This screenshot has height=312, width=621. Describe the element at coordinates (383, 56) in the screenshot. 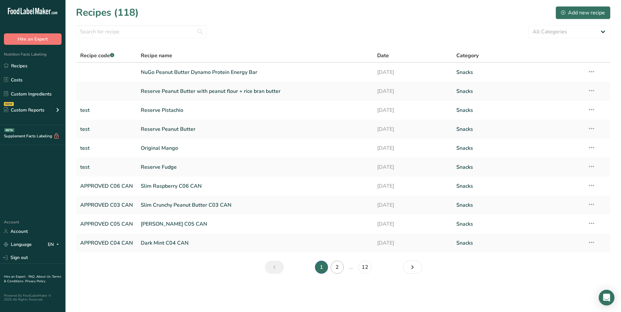

I see `span: Date` at that location.